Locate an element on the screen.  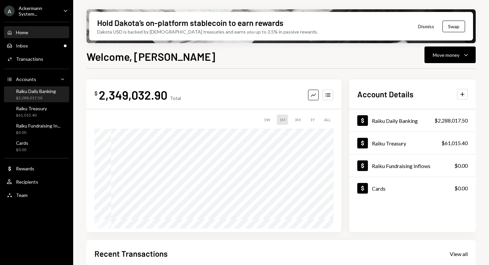
a: Accounts is located at coordinates (37, 79).